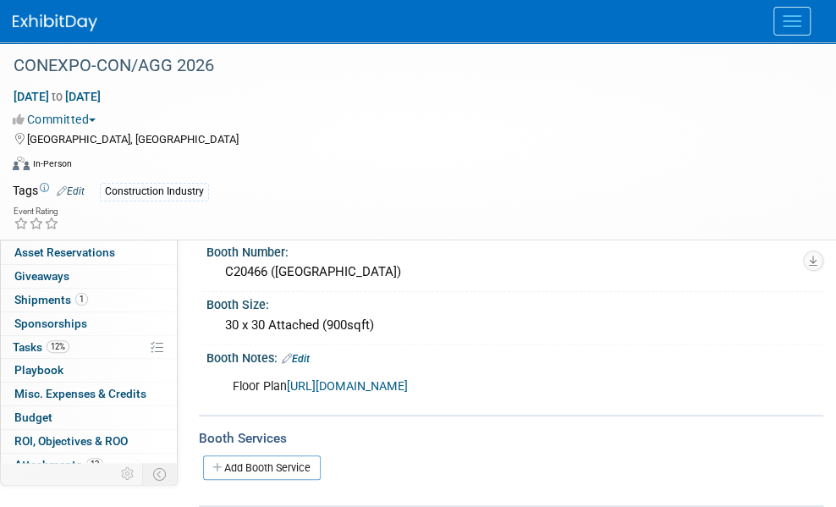  Describe the element at coordinates (128, 474) in the screenshot. I see `td: Personalize Event Tab Strip` at that location.